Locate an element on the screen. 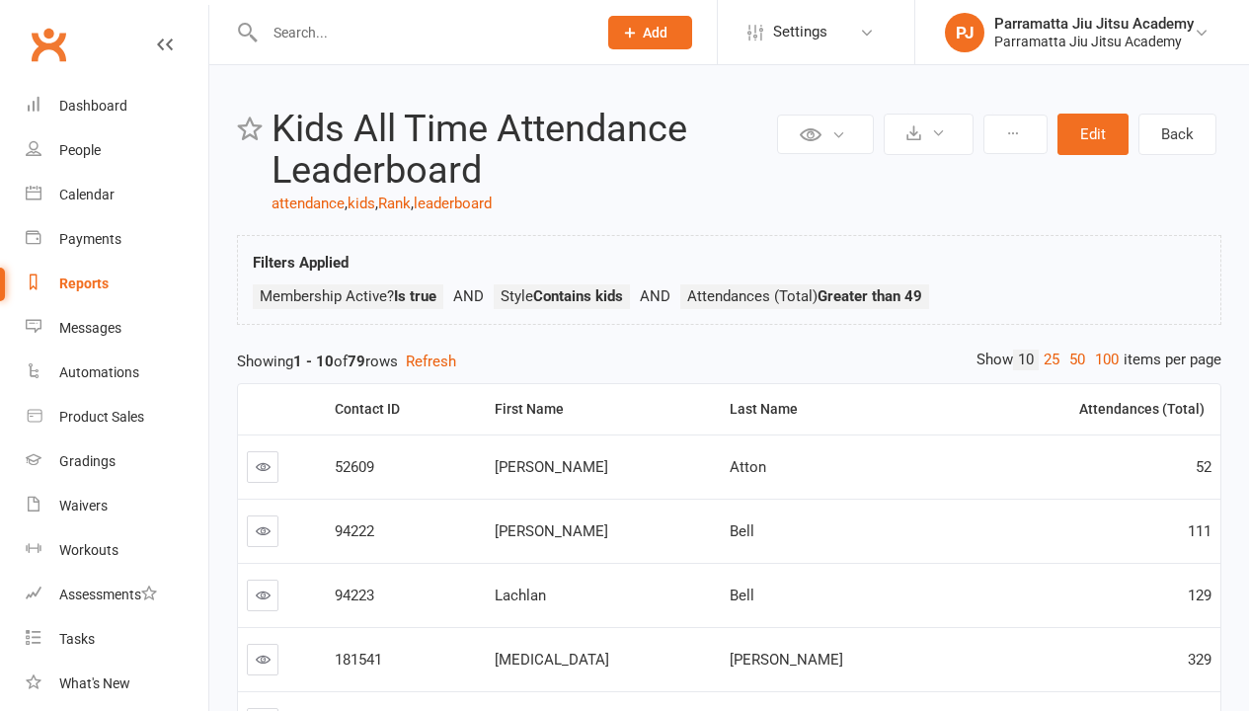  span: 94222 is located at coordinates (354, 531).